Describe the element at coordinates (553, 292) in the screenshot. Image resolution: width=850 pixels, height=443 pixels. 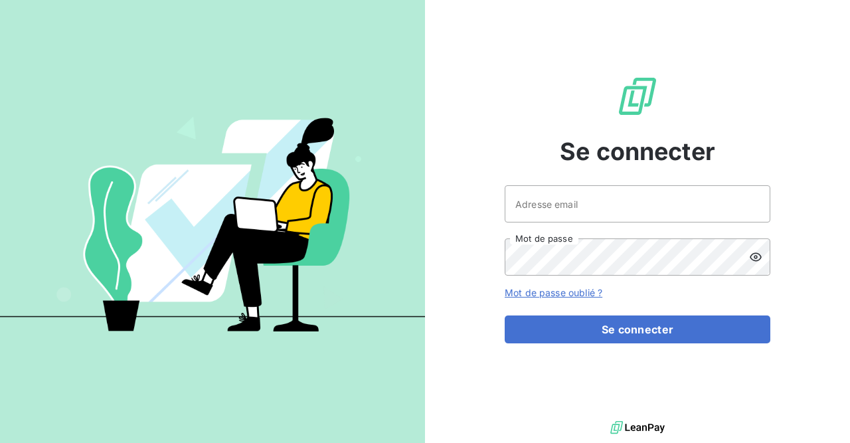
I see `a: Mot de passe oublié ?` at that location.